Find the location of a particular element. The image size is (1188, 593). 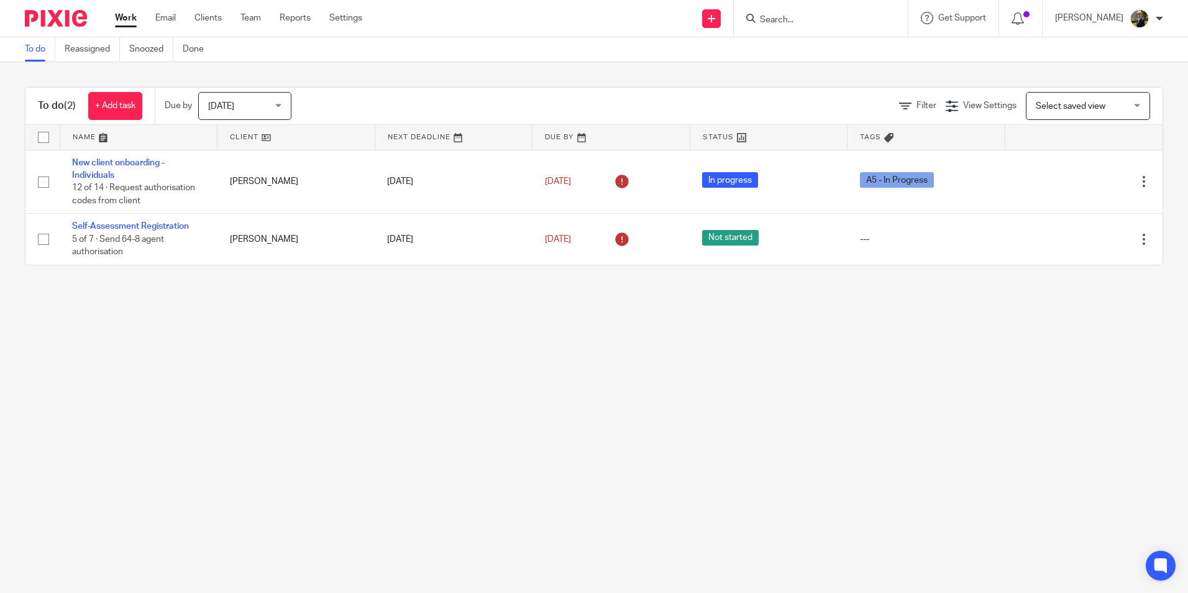

span: A5 - In Progress is located at coordinates (896, 180).